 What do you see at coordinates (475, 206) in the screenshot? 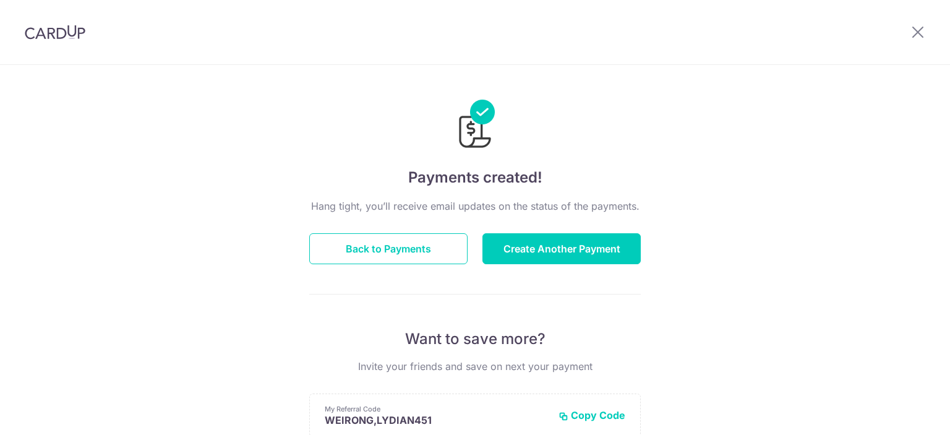
I see `p: Hang tight, you’ll receive email updates on the status of the payments.` at bounding box center [475, 206].